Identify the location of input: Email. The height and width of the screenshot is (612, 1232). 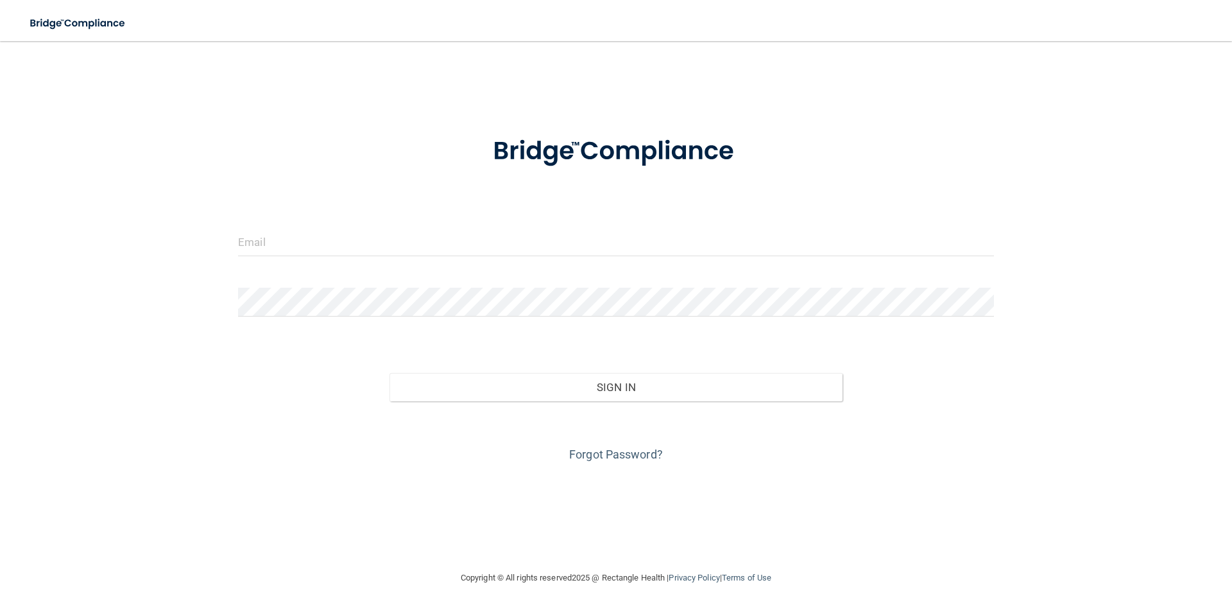
(616, 241).